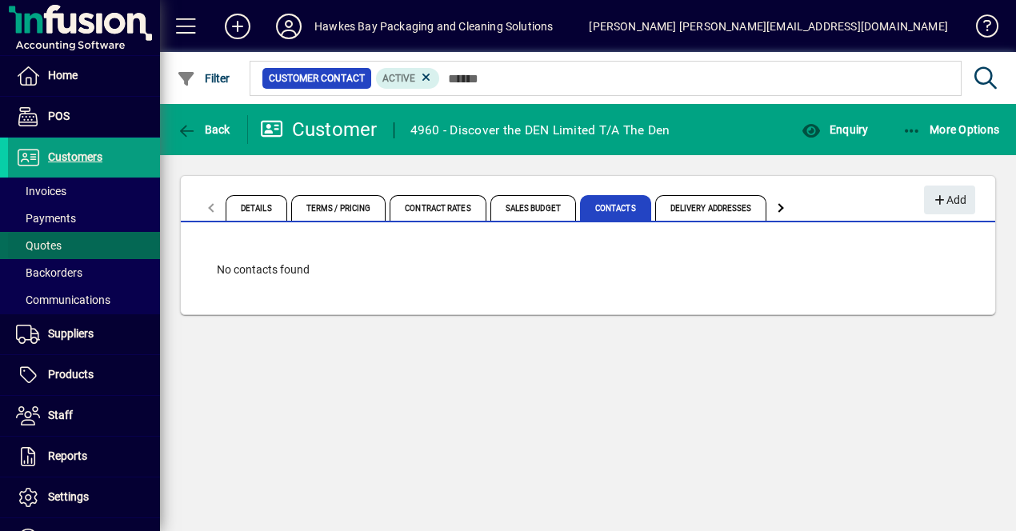 The height and width of the screenshot is (531, 1016). I want to click on span: Suppliers, so click(70, 334).